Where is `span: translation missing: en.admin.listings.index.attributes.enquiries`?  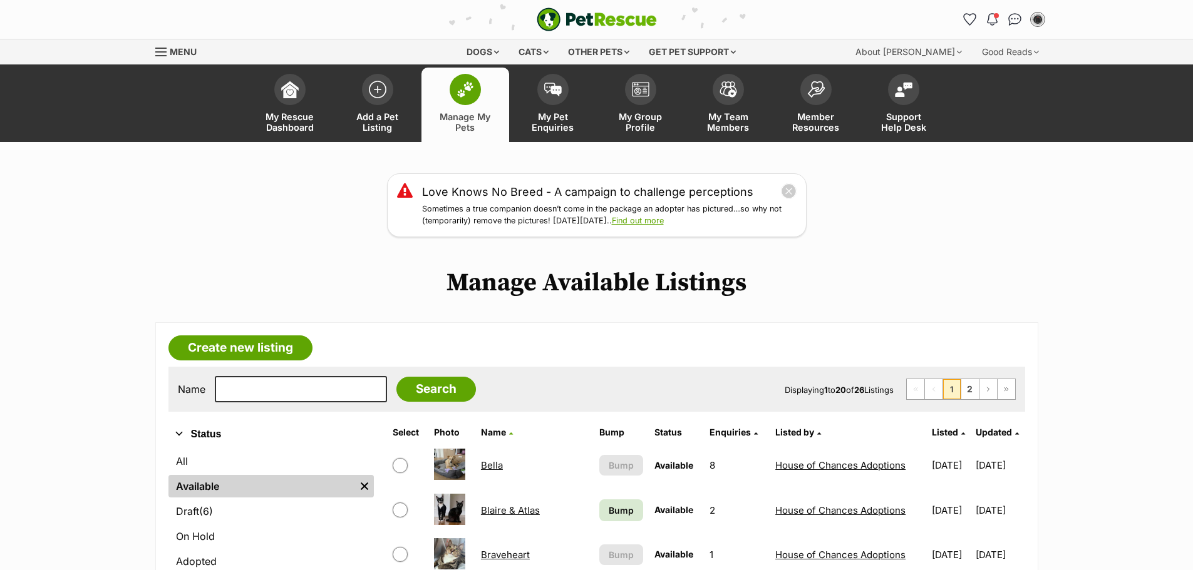
span: translation missing: en.admin.listings.index.attributes.enquiries is located at coordinates (730, 432).